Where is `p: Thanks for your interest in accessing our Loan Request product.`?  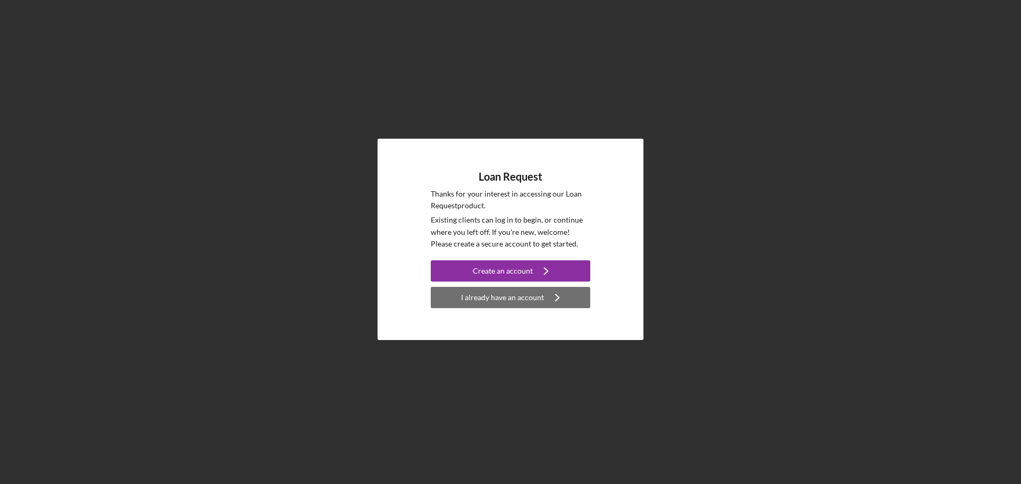 p: Thanks for your interest in accessing our Loan Request product. is located at coordinates (510, 200).